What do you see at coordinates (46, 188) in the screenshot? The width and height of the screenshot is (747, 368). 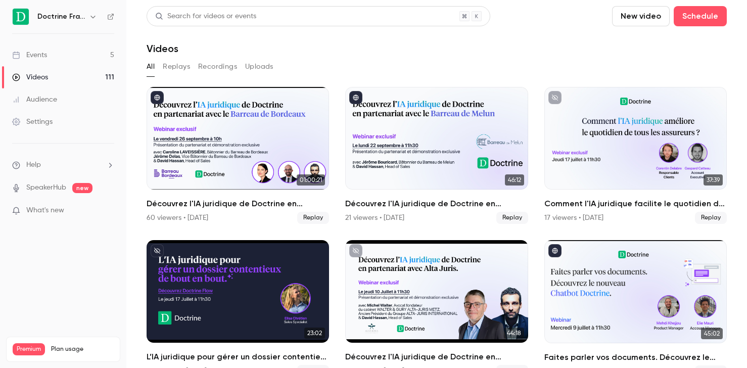 I see `a: SpeakerHub` at bounding box center [46, 188].